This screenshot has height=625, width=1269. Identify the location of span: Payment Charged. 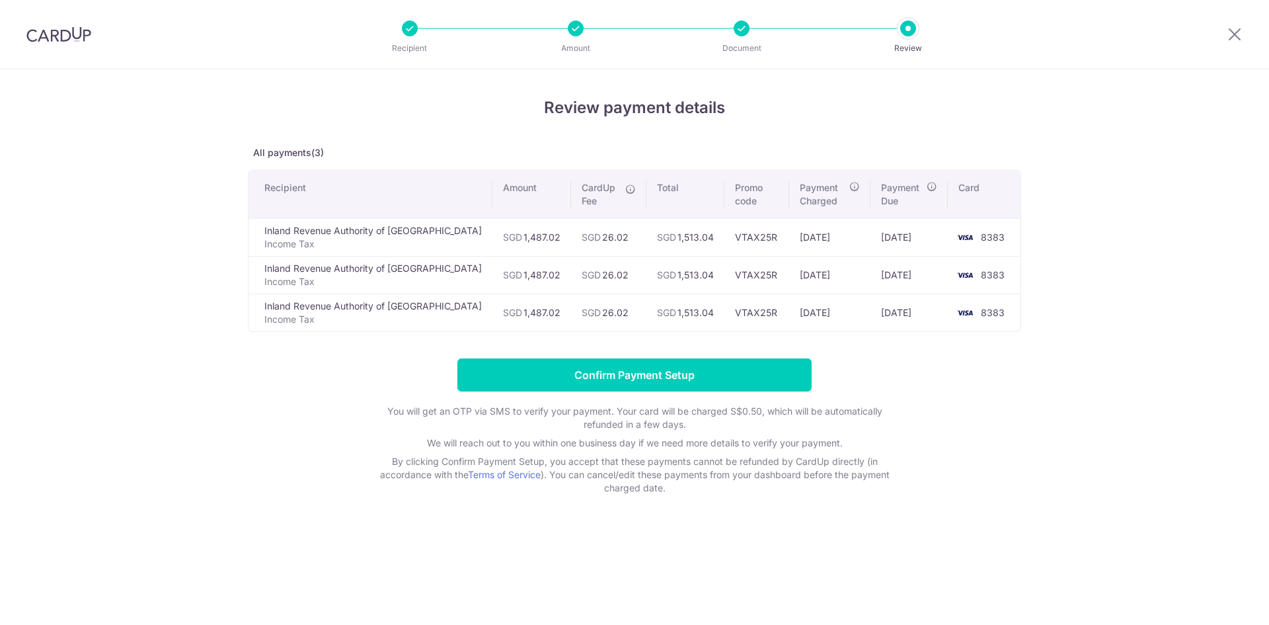
(822, 194).